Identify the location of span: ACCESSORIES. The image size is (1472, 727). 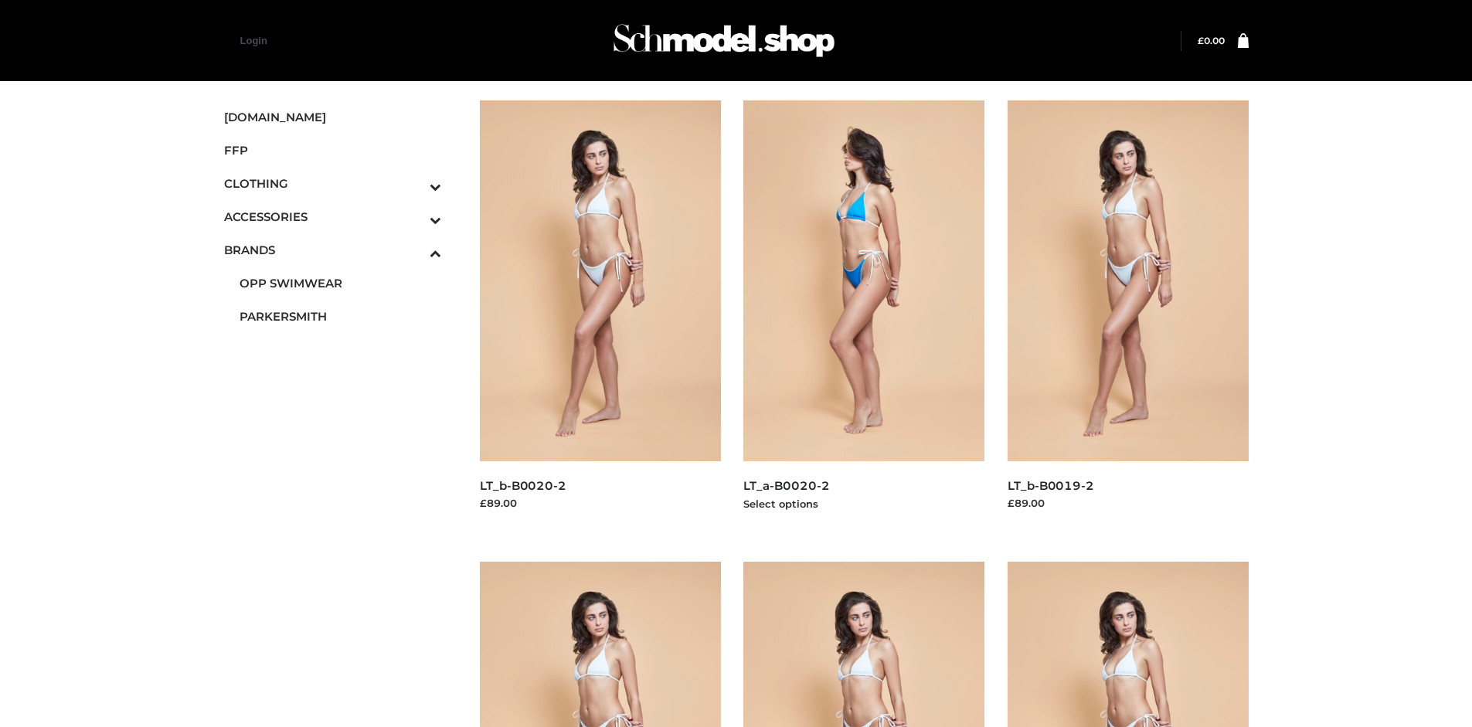
(333, 216).